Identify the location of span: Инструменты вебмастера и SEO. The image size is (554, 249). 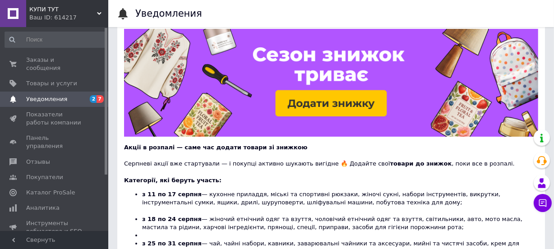
(55, 227).